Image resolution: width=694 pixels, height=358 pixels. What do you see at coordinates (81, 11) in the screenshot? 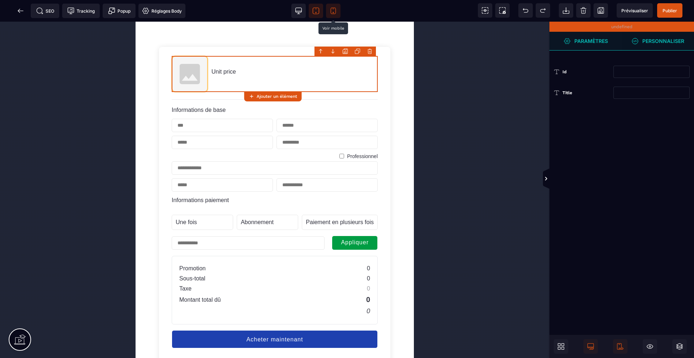
I see `span: Tracking` at bounding box center [81, 11].